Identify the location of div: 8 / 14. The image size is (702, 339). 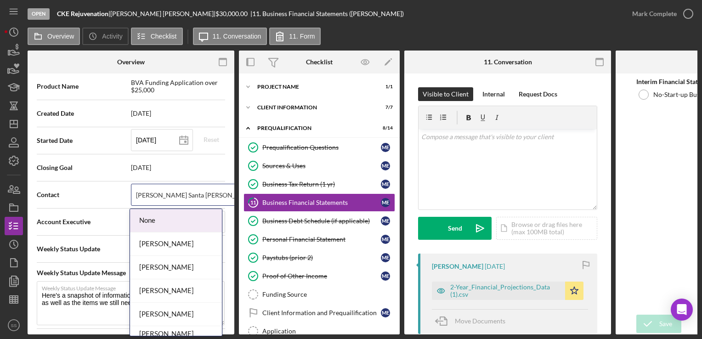
(385, 128).